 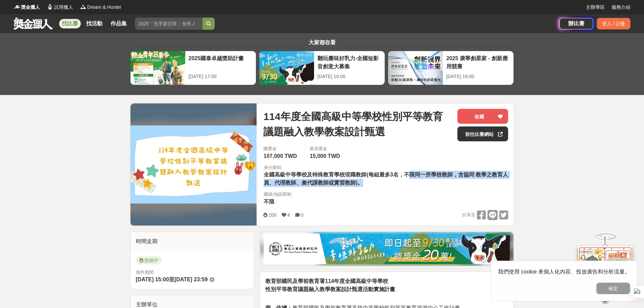 I want to click on img: d2146d9a-e6f6-4337-9592-8cefde37ba6b.png, so click(x=605, y=268).